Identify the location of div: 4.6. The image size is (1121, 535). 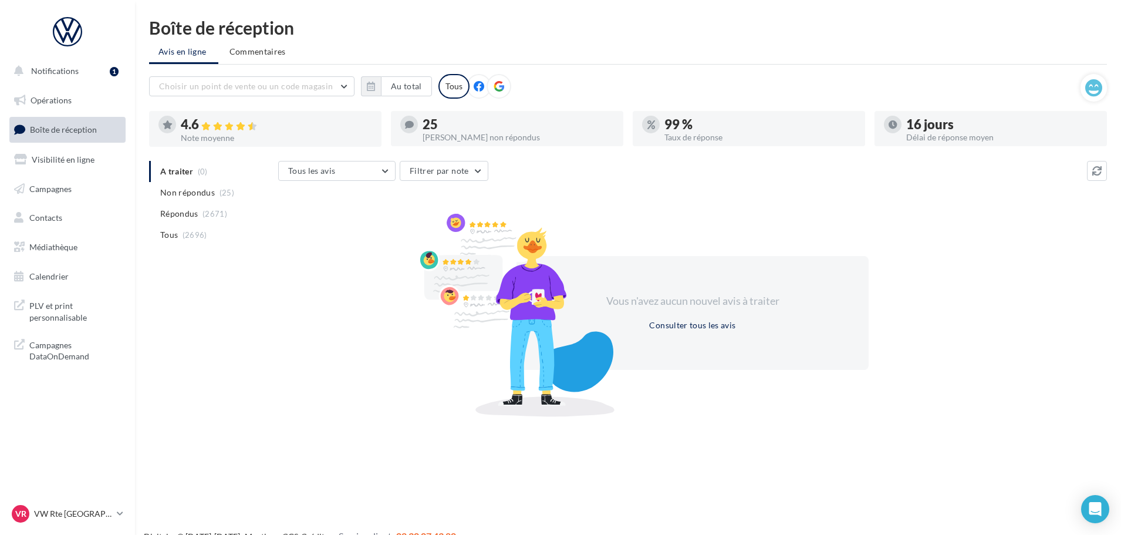
(276, 124).